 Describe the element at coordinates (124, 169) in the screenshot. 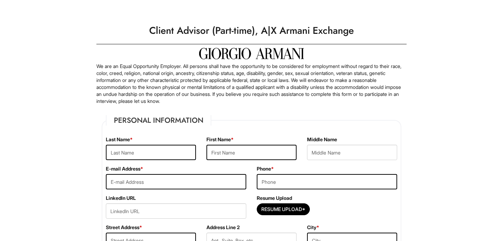

I see `label: E-mail Address` at that location.